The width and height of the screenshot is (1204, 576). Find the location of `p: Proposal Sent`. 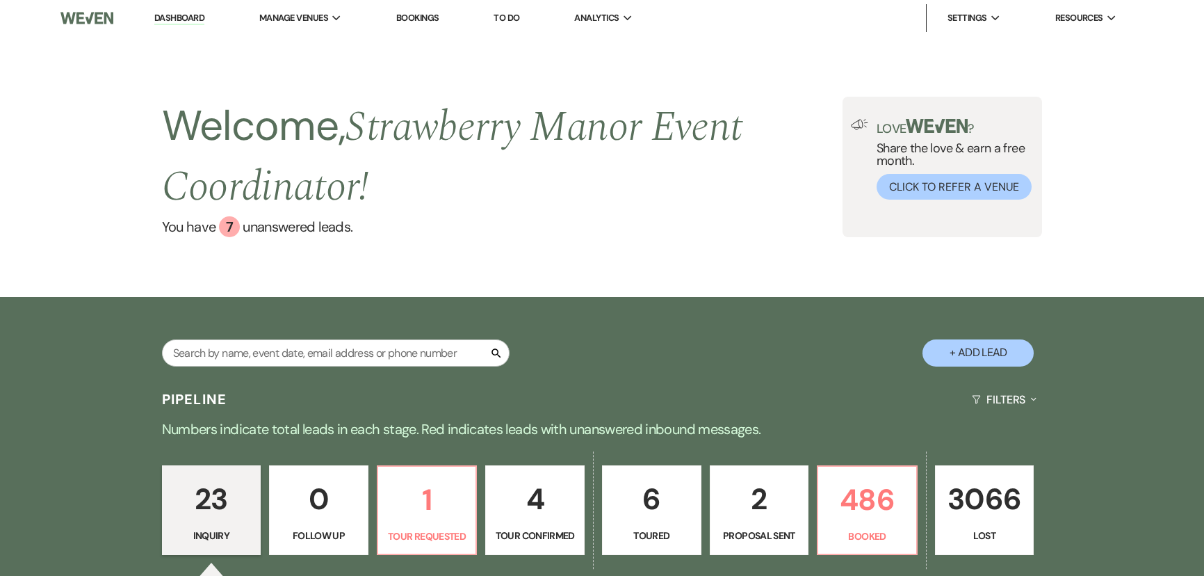

p: Proposal Sent is located at coordinates (759, 535).